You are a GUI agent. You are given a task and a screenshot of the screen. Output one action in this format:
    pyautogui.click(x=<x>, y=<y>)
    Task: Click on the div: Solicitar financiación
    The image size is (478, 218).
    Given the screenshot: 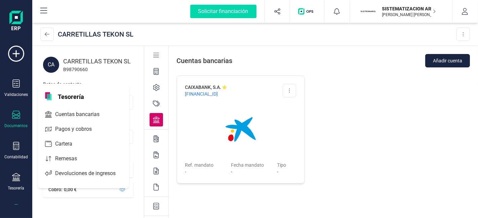 What is the action you would take?
    pyautogui.click(x=223, y=11)
    